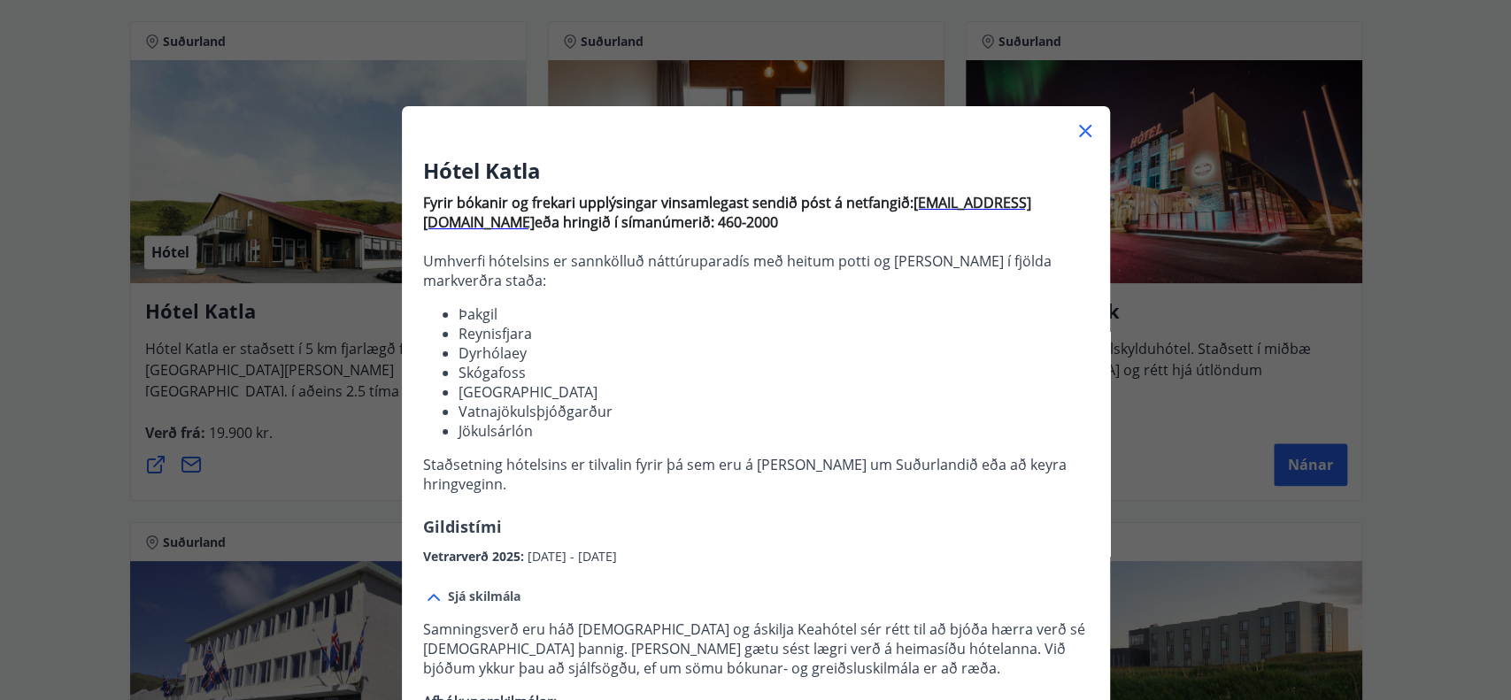 The height and width of the screenshot is (700, 1511). I want to click on h3: Hótel Katla, so click(756, 171).